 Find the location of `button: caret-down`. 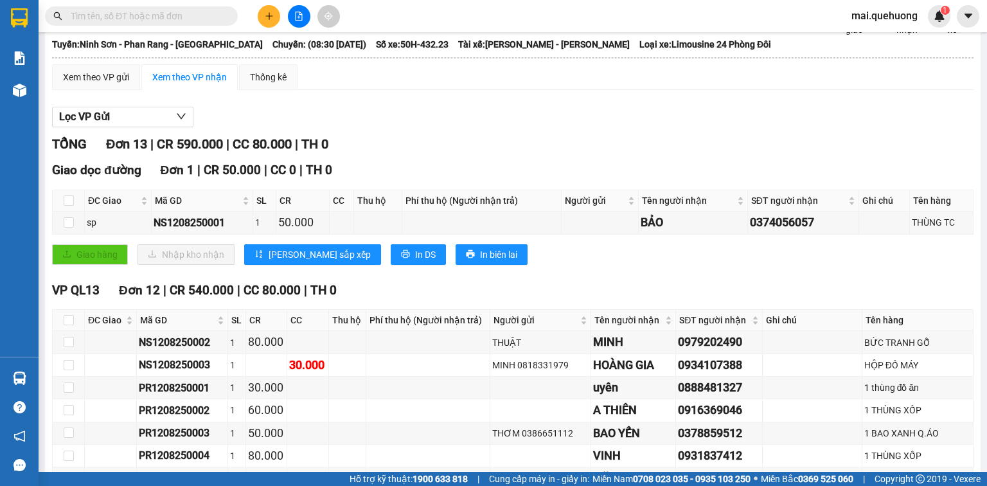

button: caret-down is located at coordinates (968, 16).